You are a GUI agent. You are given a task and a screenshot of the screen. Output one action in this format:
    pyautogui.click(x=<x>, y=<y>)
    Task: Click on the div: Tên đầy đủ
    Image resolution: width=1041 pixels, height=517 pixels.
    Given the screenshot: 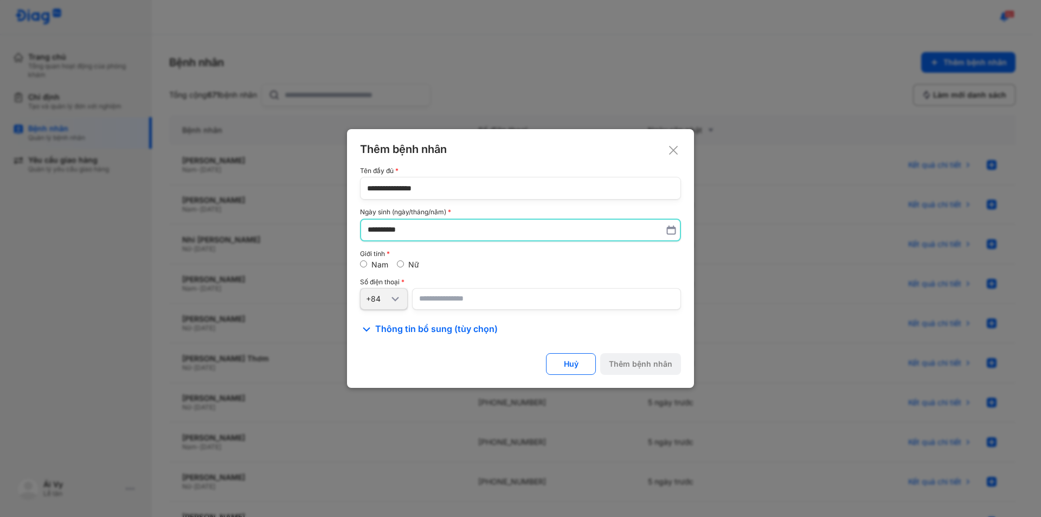 What is the action you would take?
    pyautogui.click(x=521, y=171)
    